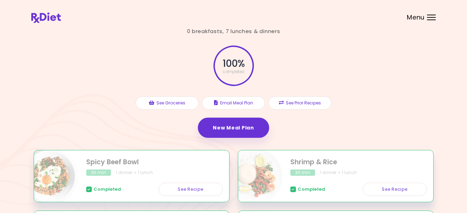 The width and height of the screenshot is (467, 213). What do you see at coordinates (233, 128) in the screenshot?
I see `a: New Meal Plan` at bounding box center [233, 128].